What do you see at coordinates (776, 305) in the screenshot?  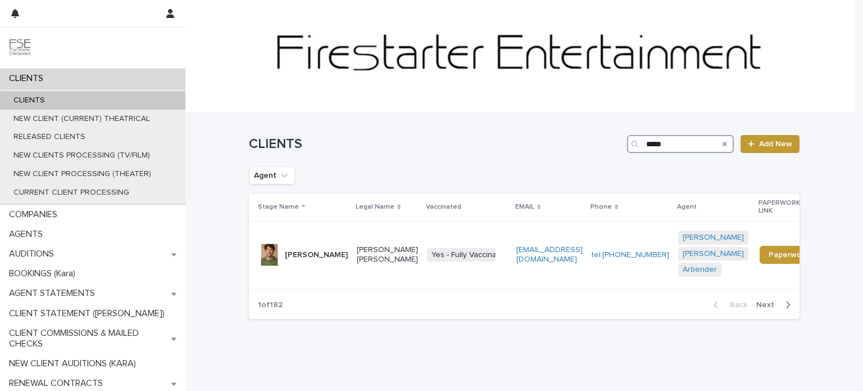 I see `button: Next` at bounding box center [776, 305].